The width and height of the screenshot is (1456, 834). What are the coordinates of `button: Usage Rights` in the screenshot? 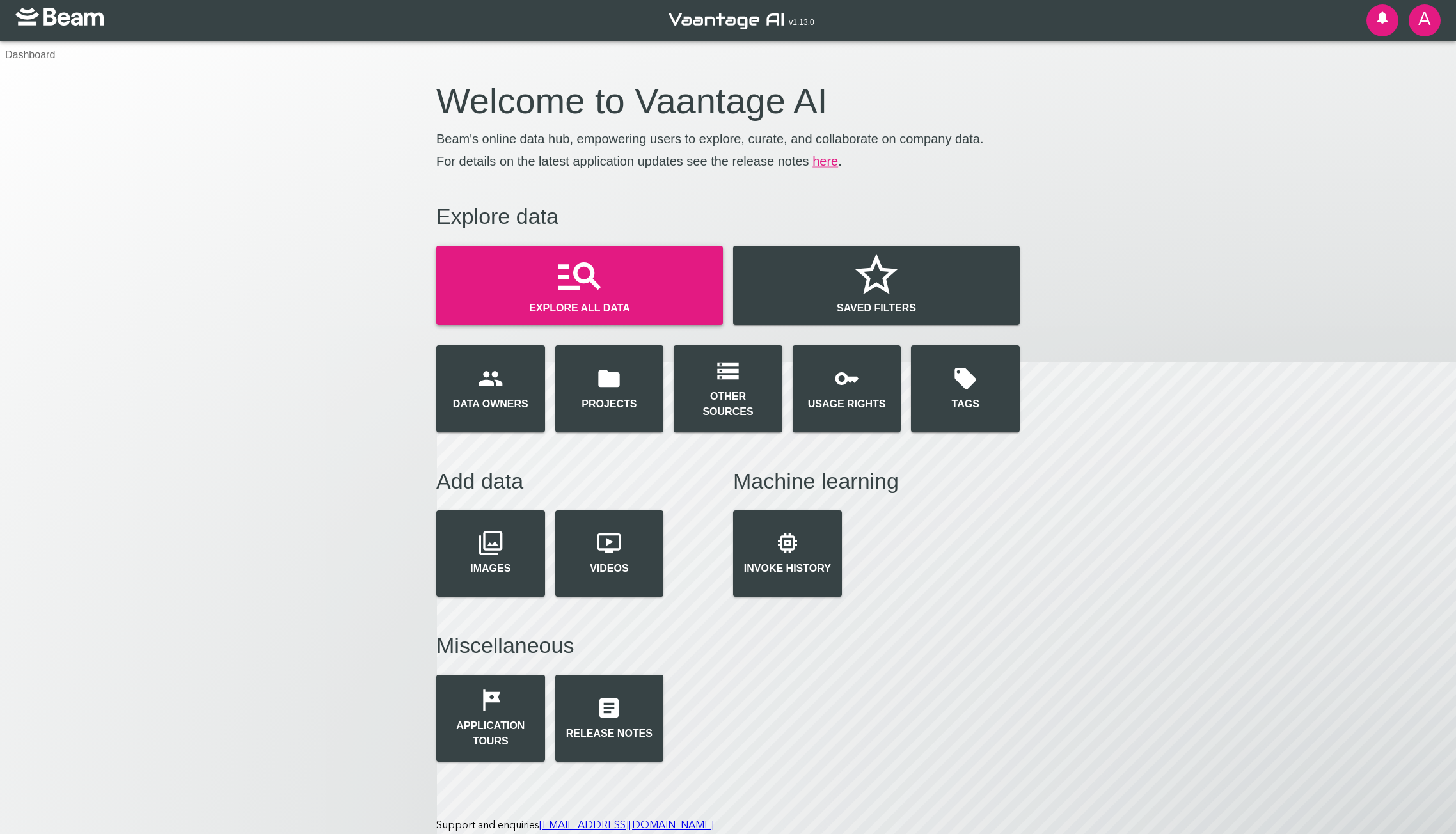 It's located at (847, 389).